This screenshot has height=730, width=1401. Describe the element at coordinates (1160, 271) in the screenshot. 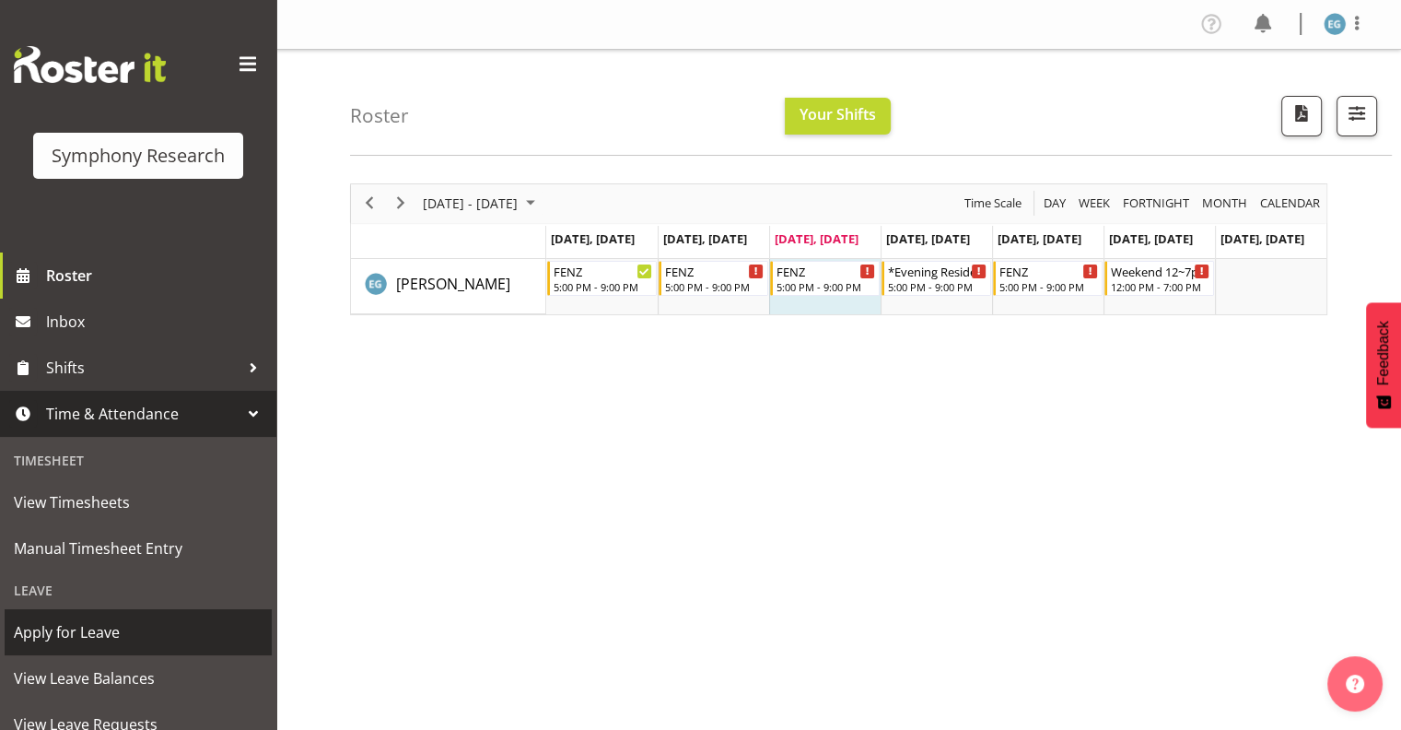

I see `div: Weekend 12~7pm` at that location.